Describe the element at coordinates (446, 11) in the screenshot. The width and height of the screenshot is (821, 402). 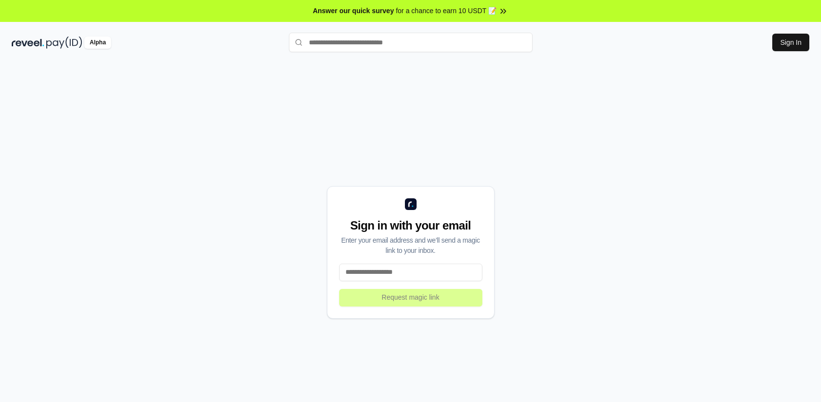
I see `span: for a chance to earn 10 USDT 📝` at that location.